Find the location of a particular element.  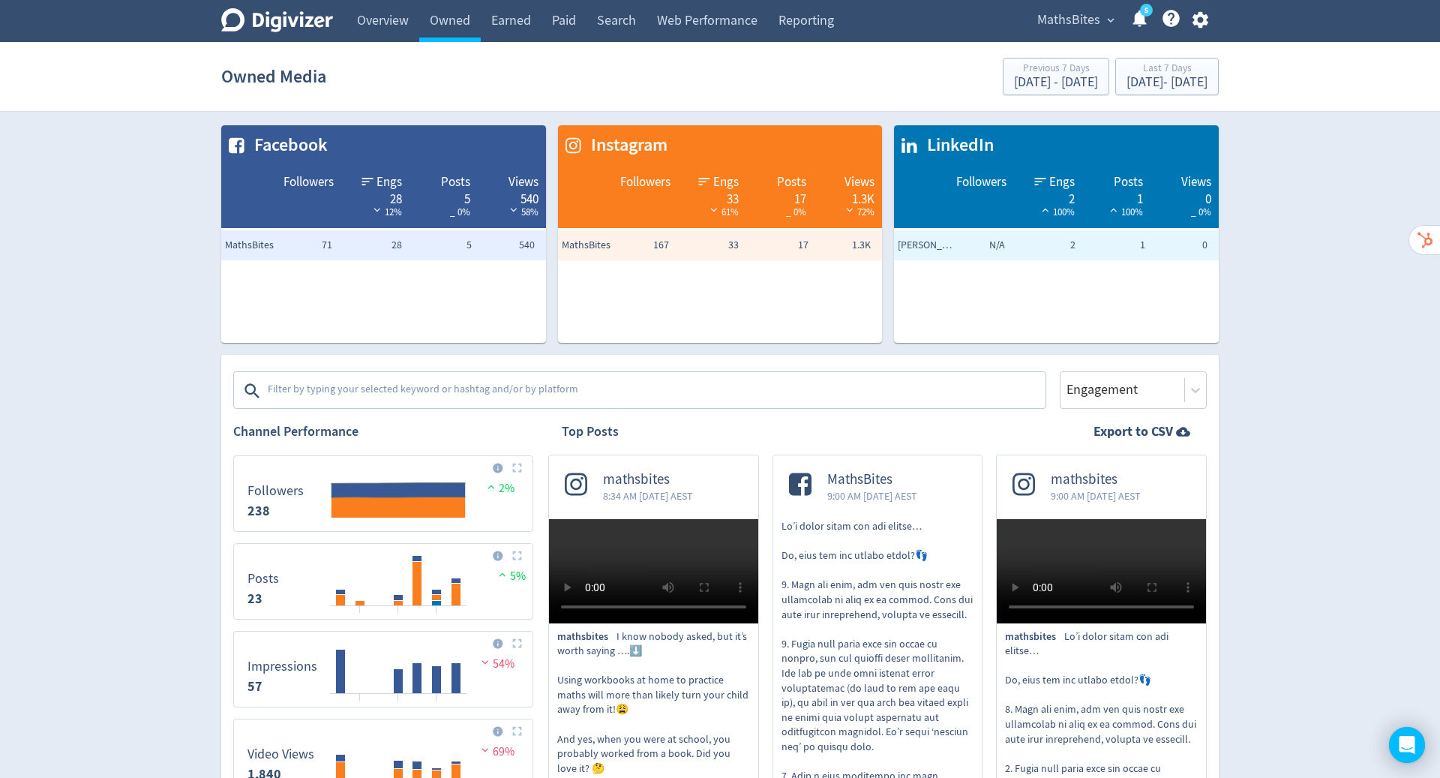

strong: 238 is located at coordinates (259, 511).